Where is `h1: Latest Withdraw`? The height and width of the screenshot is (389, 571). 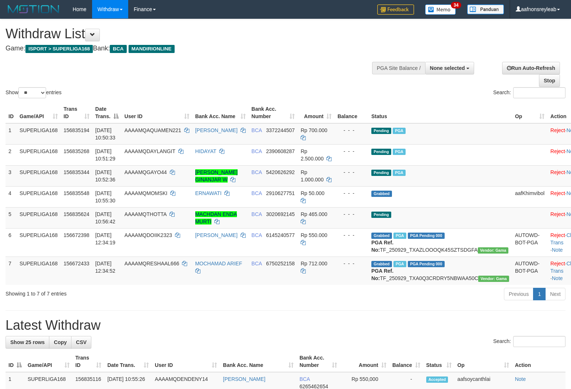
h1: Latest Withdraw is located at coordinates (286, 326).